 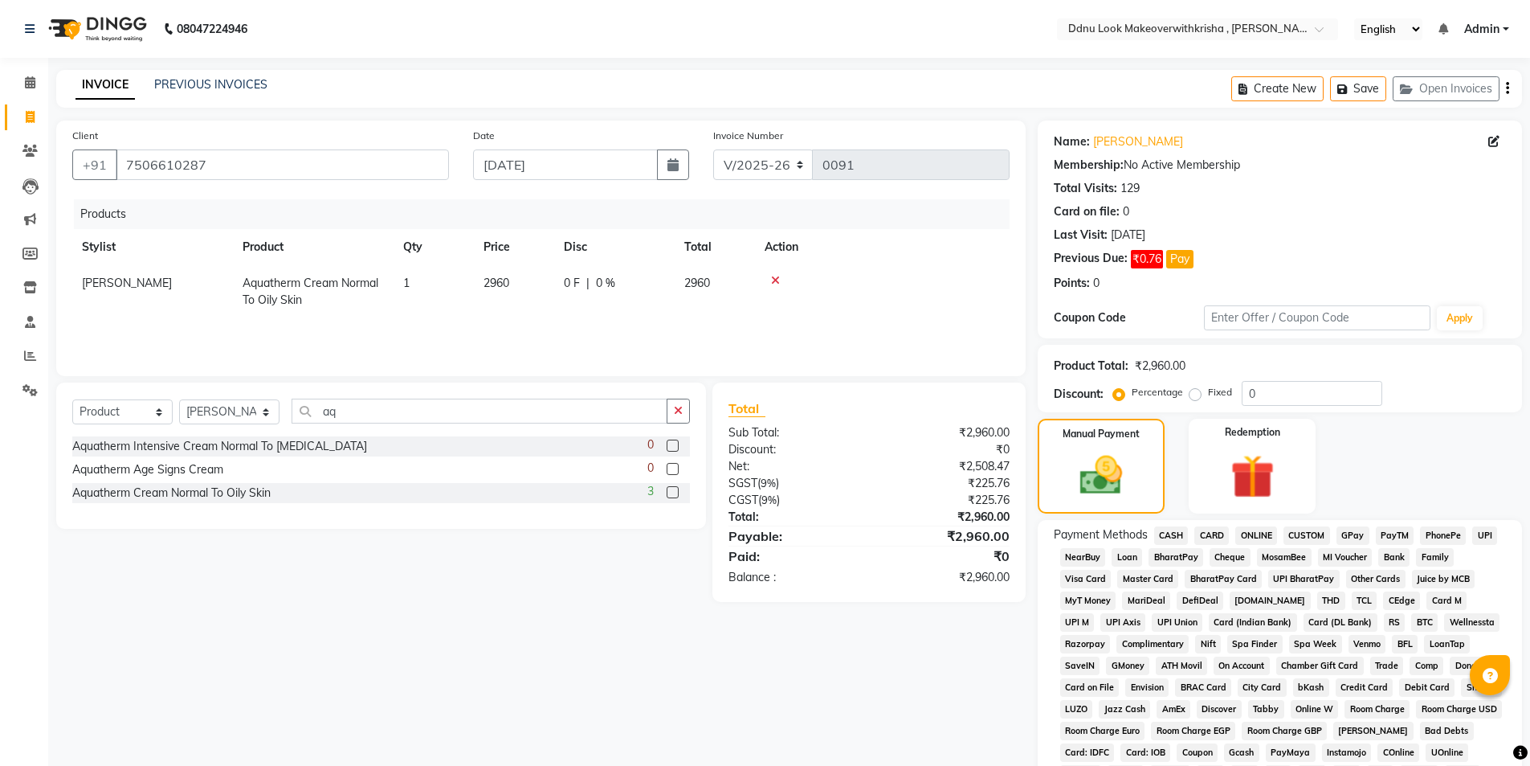 I want to click on button: Create New, so click(x=1277, y=88).